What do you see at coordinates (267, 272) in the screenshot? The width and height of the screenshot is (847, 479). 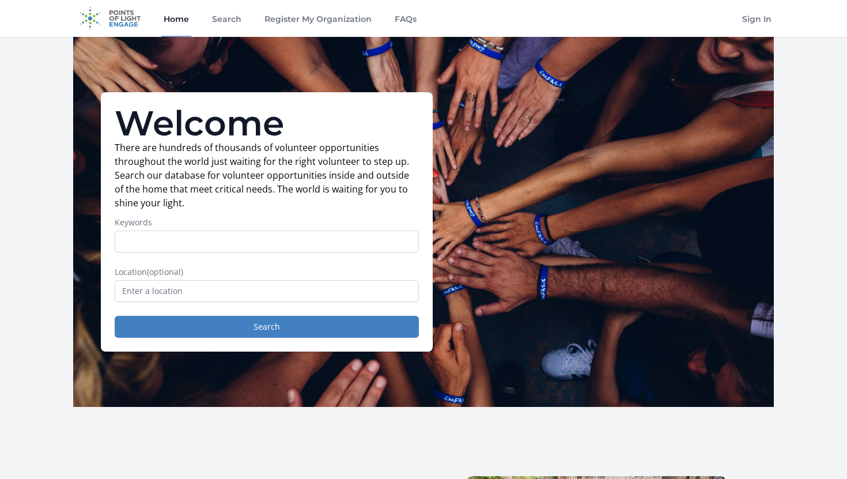 I see `label: Location` at bounding box center [267, 272].